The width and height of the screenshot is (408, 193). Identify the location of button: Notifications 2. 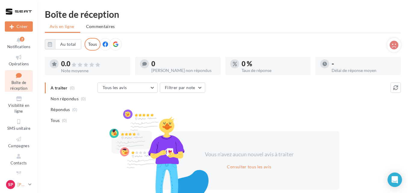
(19, 43).